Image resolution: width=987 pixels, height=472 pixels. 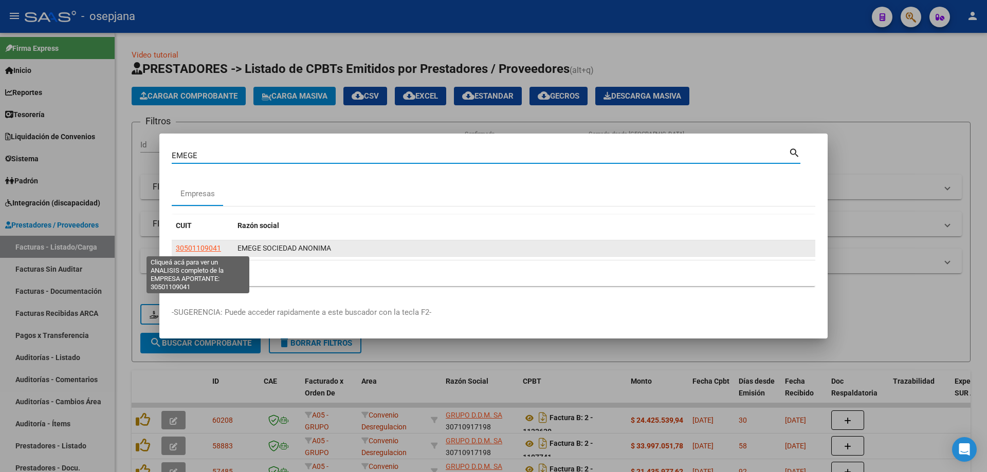 I want to click on p: -SUGERENCIA: Puede acceder rapidamente a este buscador con la tecla F2-, so click(x=493, y=312).